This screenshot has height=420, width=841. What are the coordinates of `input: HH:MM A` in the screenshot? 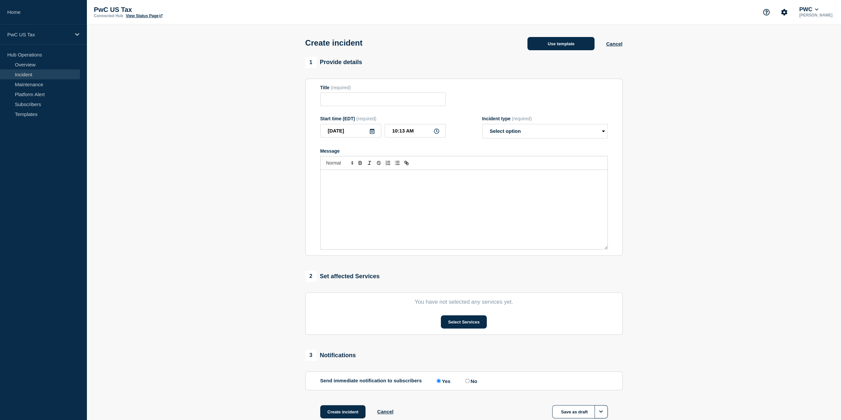 It's located at (415, 130).